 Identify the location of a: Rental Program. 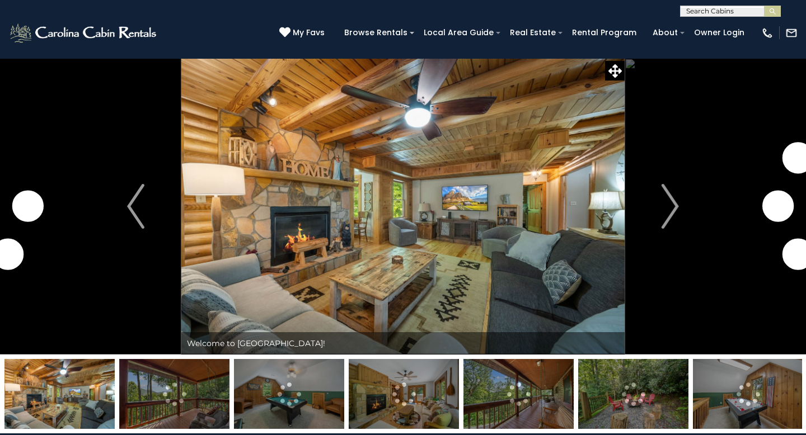
(604, 32).